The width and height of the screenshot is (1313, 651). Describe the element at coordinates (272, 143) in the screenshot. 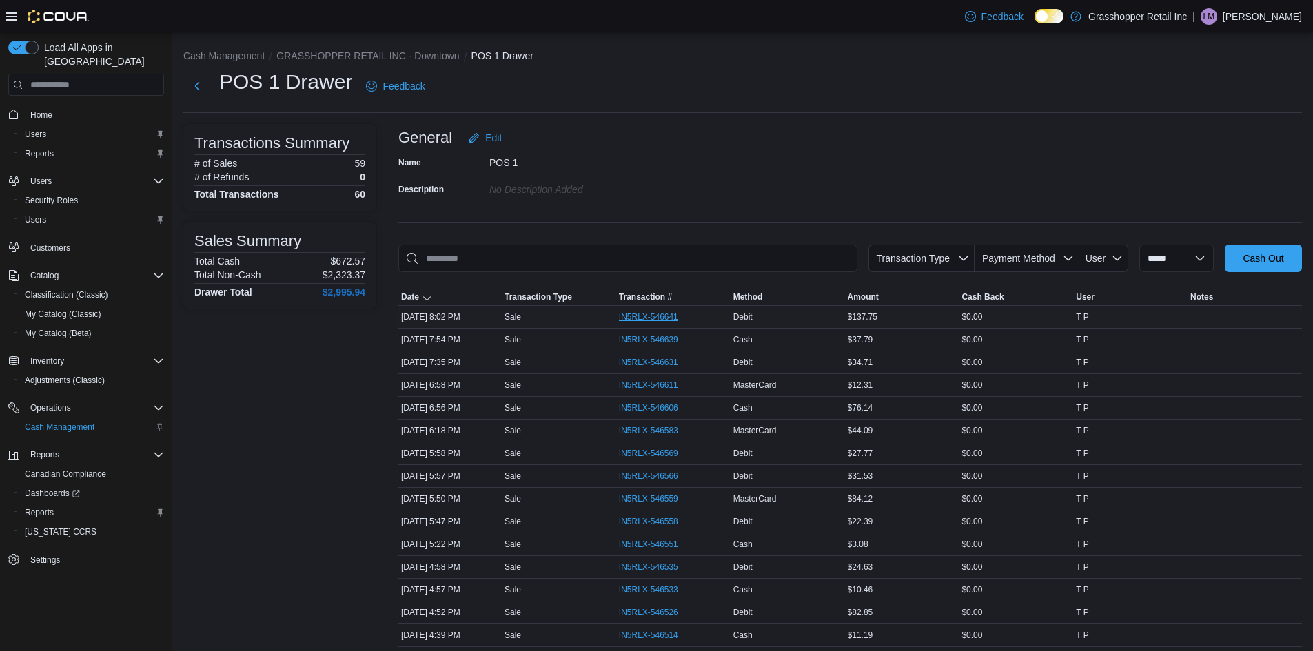

I see `h3: Transactions Summary` at that location.